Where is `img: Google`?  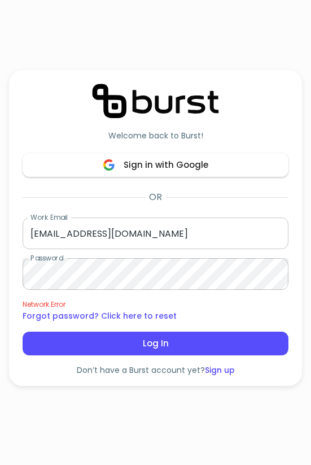 img: Google is located at coordinates (109, 165).